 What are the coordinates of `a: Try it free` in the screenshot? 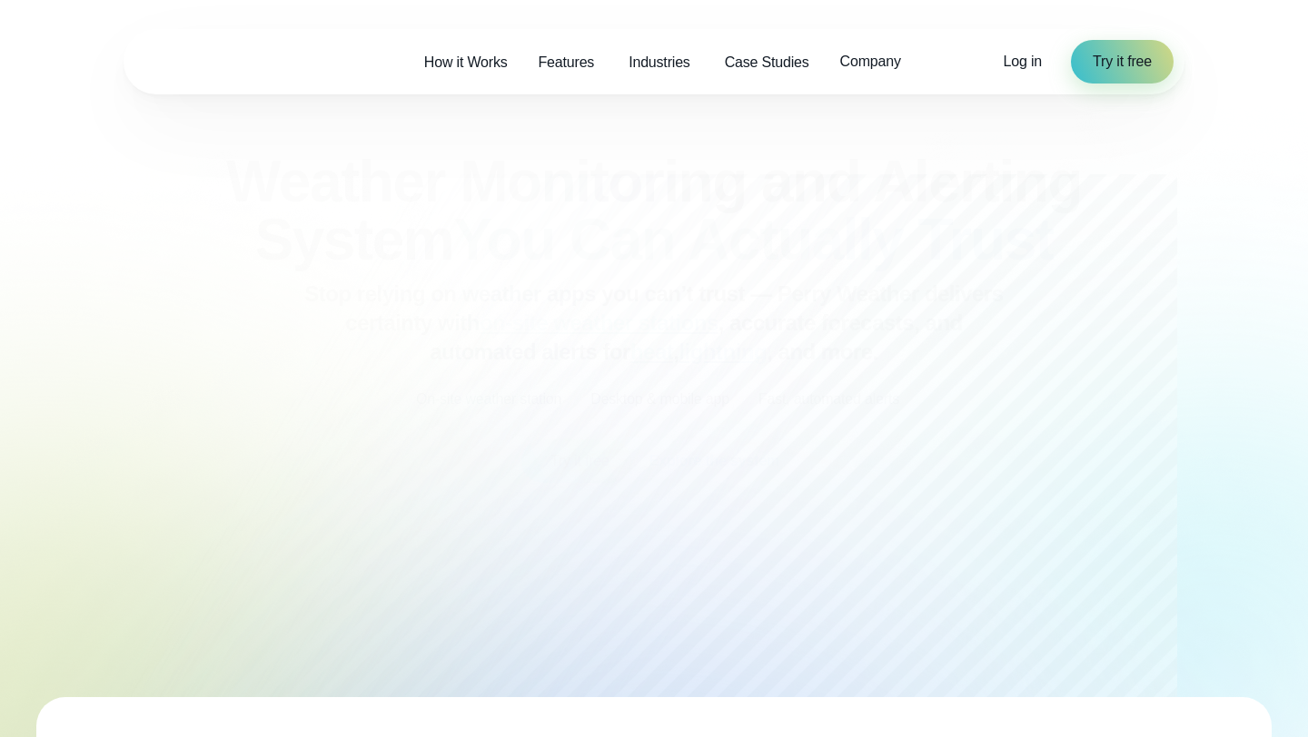 It's located at (1122, 62).